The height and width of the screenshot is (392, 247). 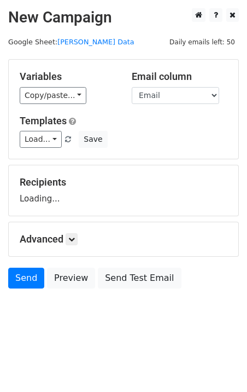 What do you see at coordinates (71, 42) in the screenshot?
I see `small: Google Sheet:` at bounding box center [71, 42].